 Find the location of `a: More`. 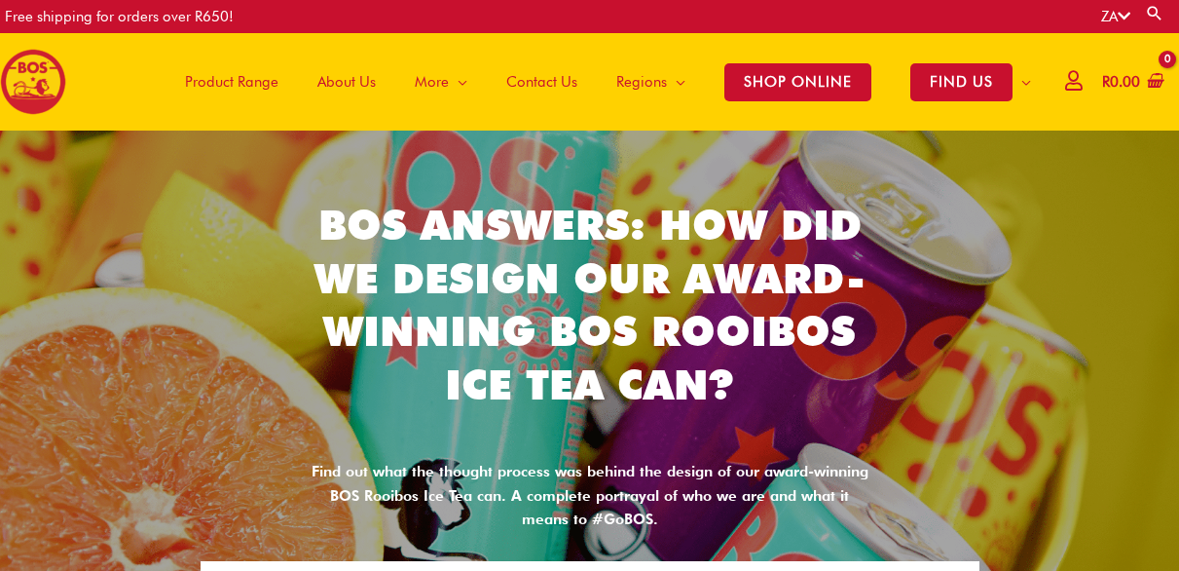

a: More is located at coordinates (441, 82).